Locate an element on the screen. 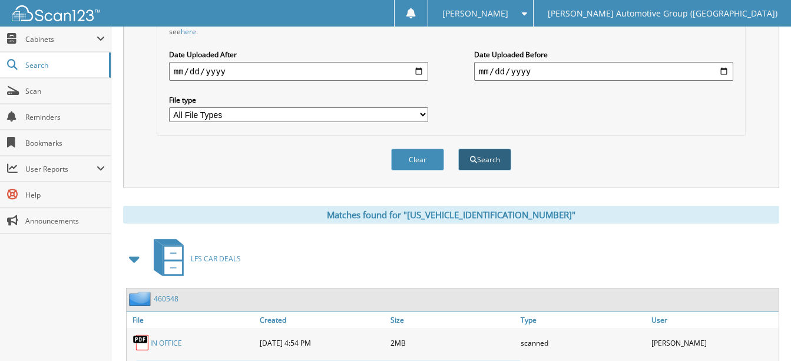 Image resolution: width=791 pixels, height=361 pixels. a: Size is located at coordinates (453, 319).